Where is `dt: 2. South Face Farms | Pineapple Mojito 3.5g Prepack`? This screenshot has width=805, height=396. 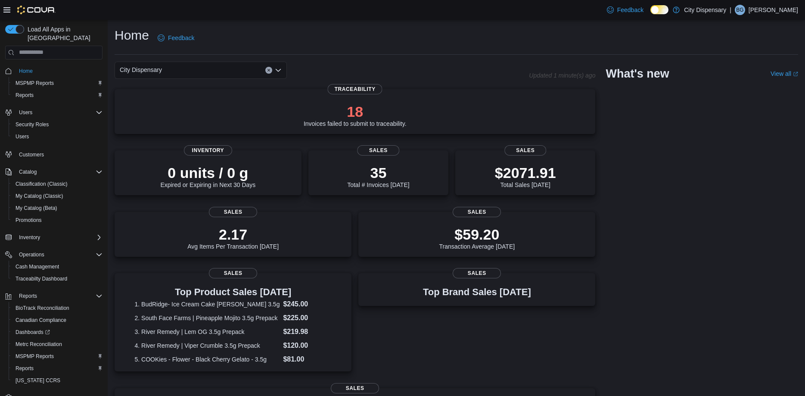
dt: 2. South Face Farms | Pineapple Mojito 3.5g Prepack is located at coordinates (207, 318).